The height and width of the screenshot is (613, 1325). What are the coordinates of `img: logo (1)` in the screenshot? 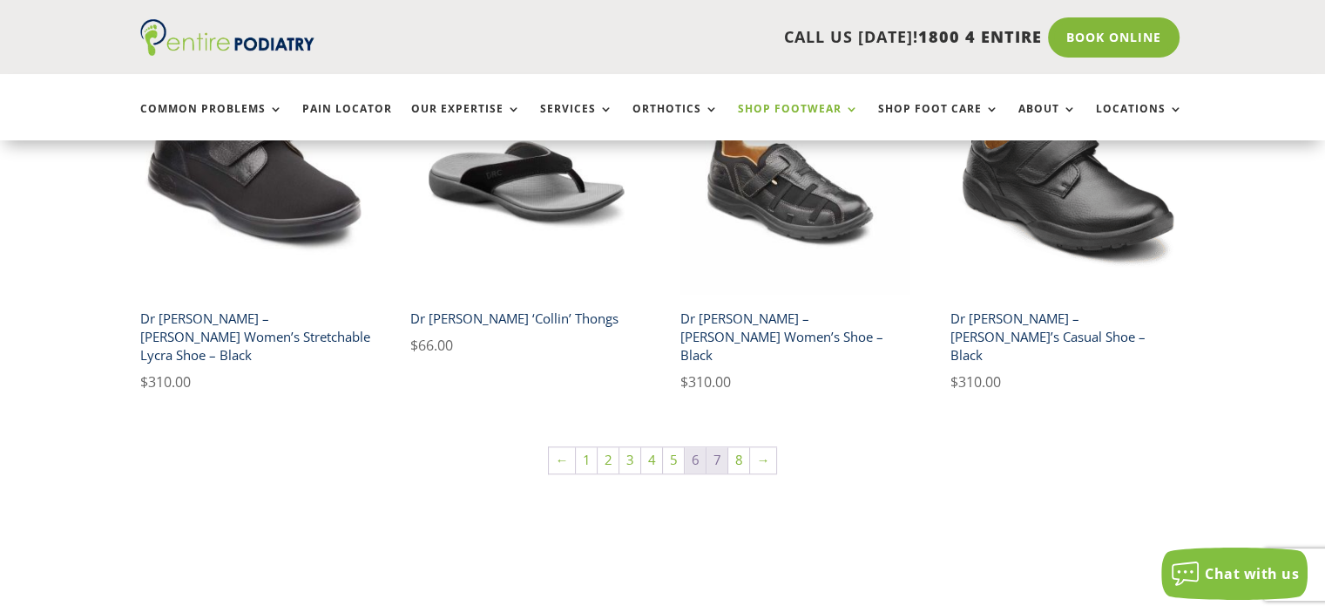 It's located at (227, 37).